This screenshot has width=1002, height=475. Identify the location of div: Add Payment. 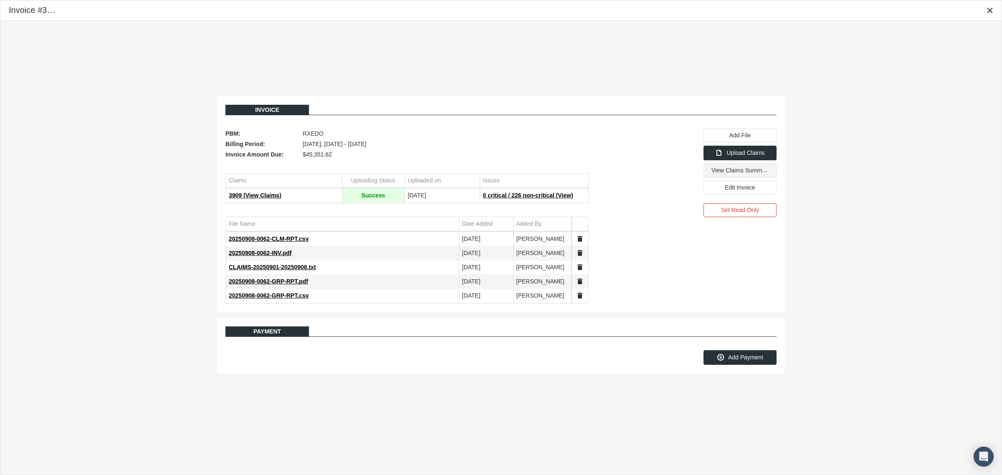
(740, 357).